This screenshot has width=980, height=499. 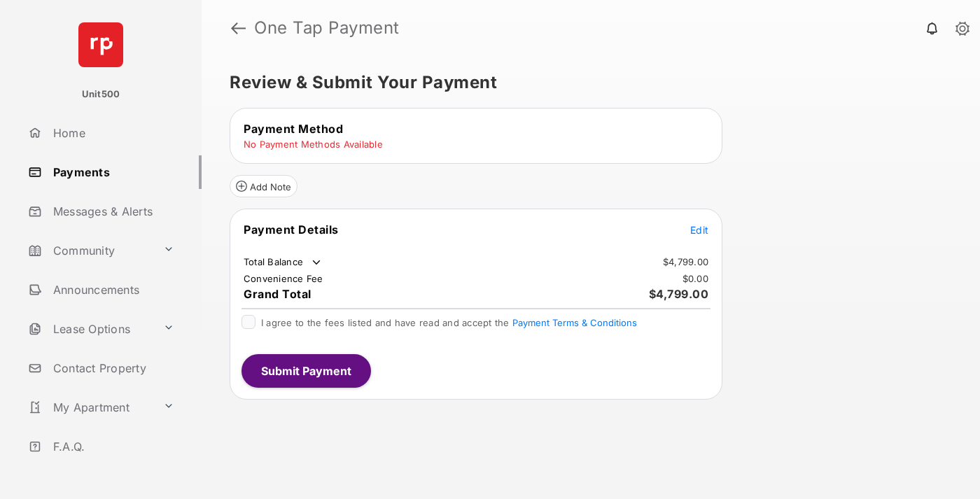 I want to click on a: F.A.Q., so click(x=112, y=447).